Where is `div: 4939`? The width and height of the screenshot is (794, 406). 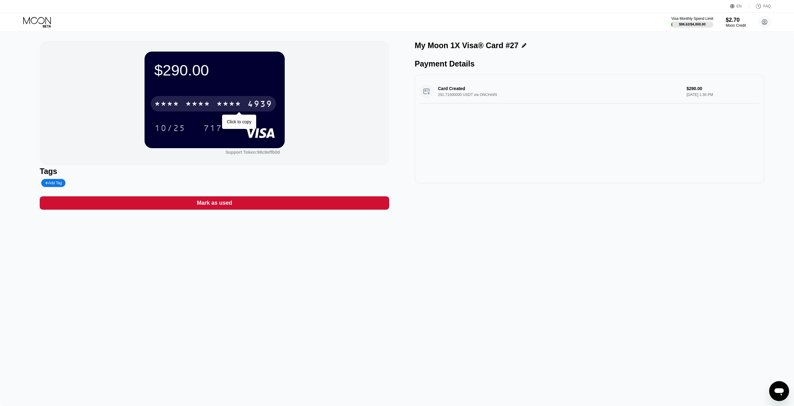 div: 4939 is located at coordinates (260, 105).